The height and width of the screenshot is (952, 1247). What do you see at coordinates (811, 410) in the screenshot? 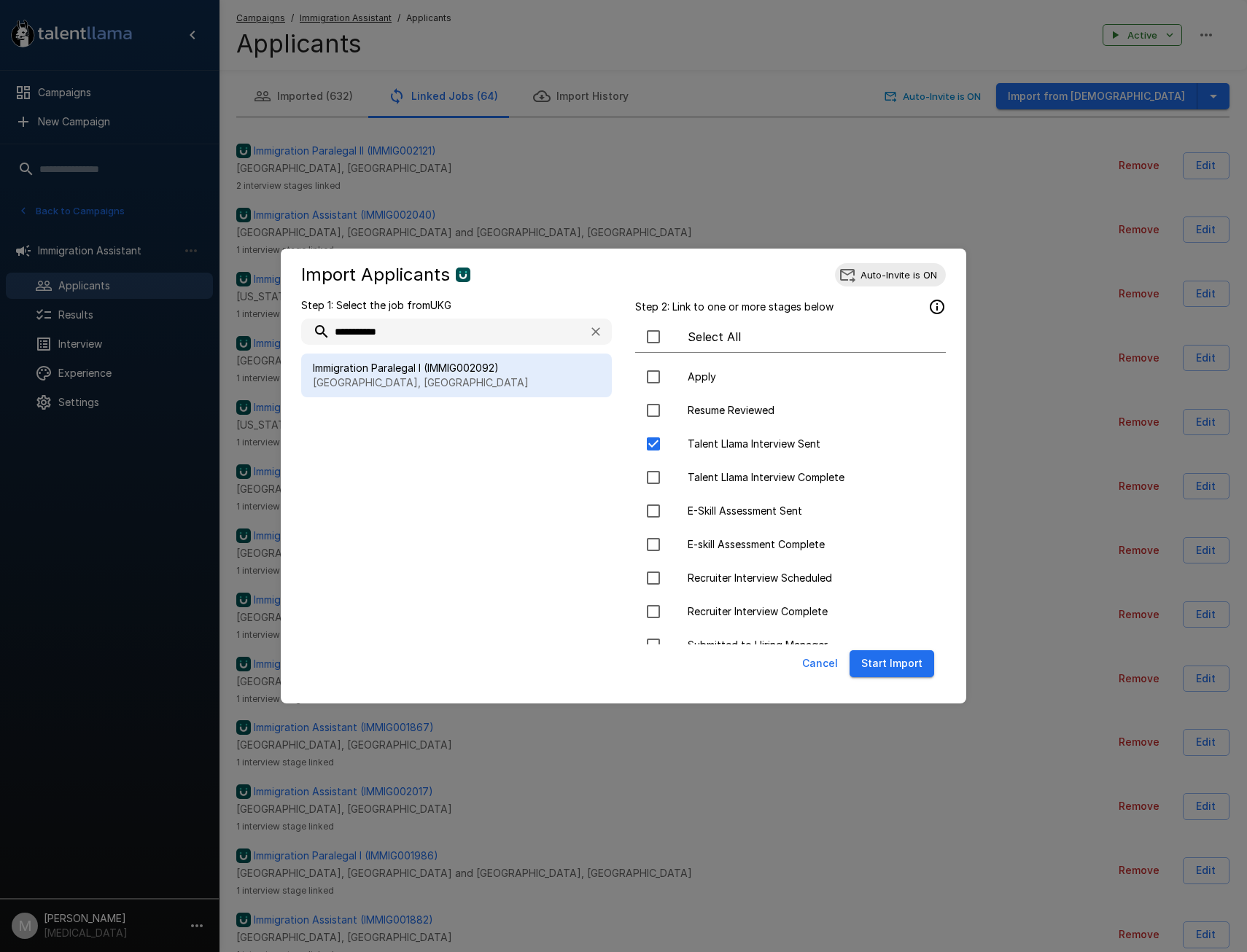
I see `span: Resume Reviewed` at bounding box center [811, 410].